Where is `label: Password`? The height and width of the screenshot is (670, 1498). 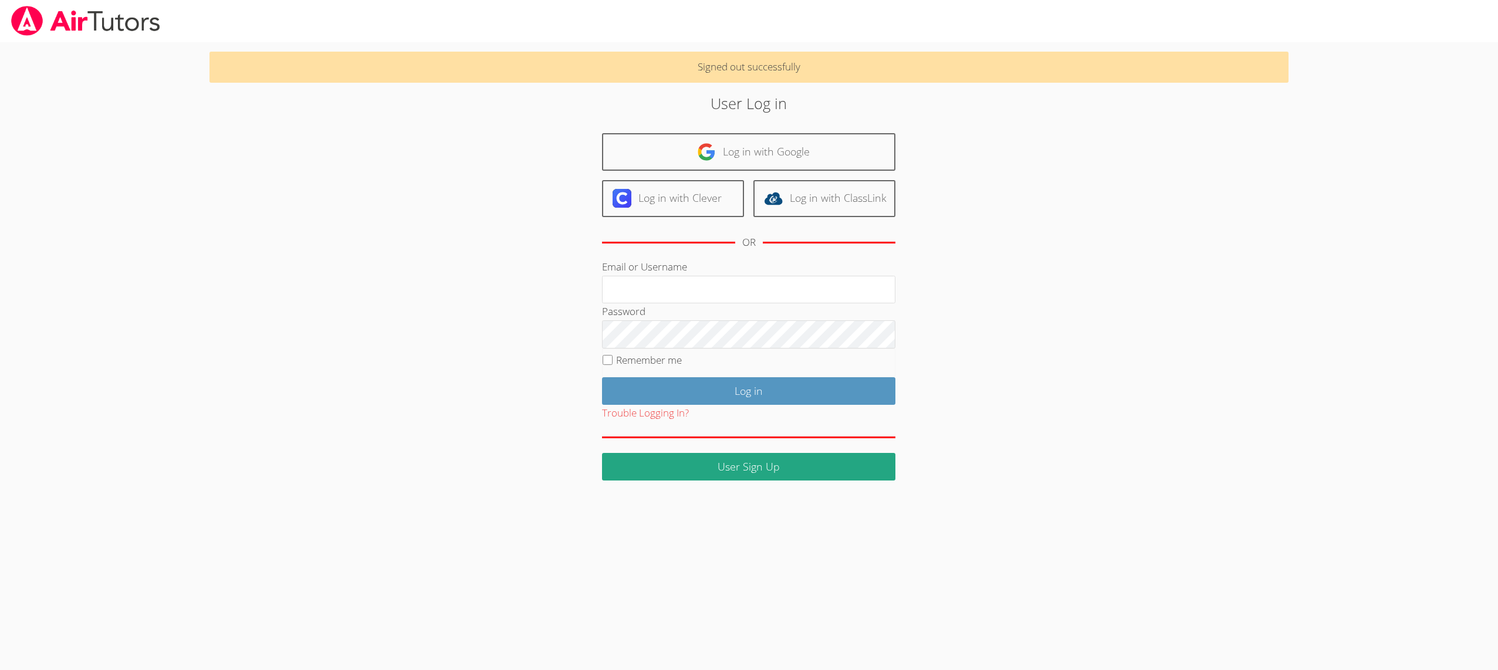
label: Password is located at coordinates (624, 311).